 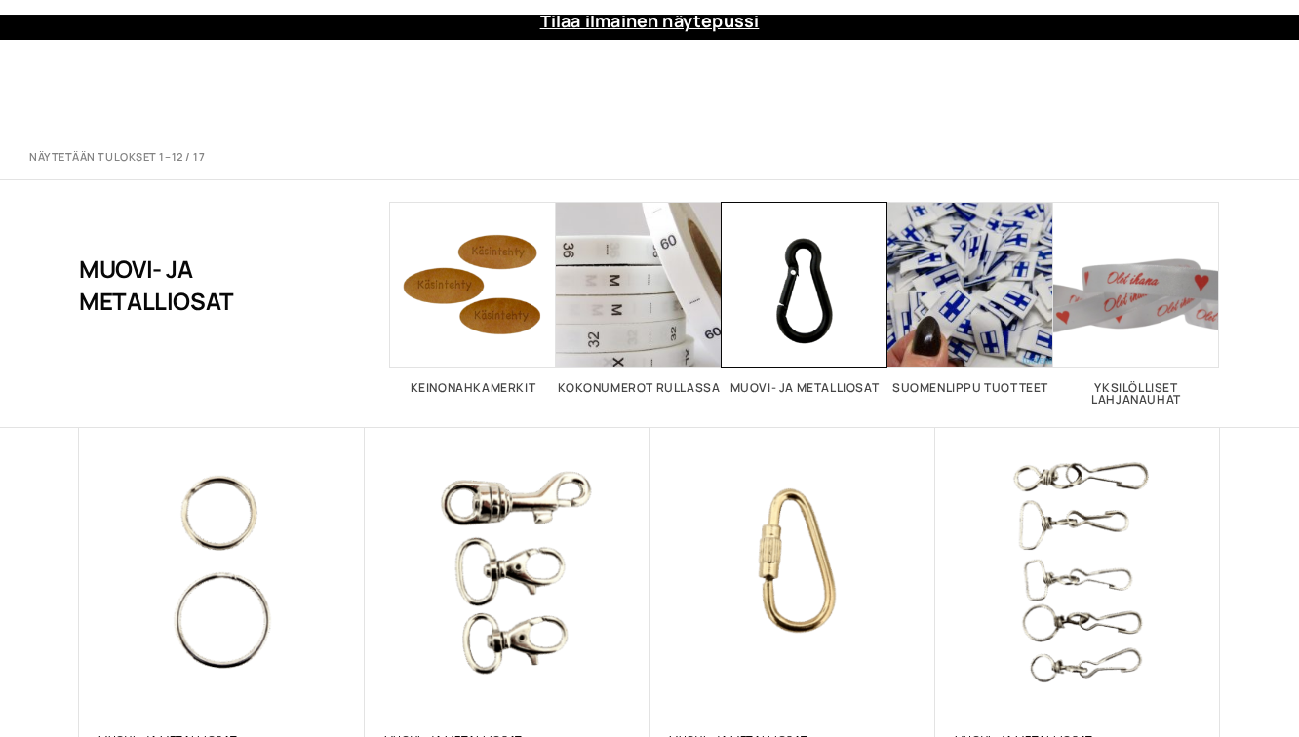 What do you see at coordinates (473, 388) in the screenshot?
I see `h2: Keinonahkamerkit` at bounding box center [473, 388].